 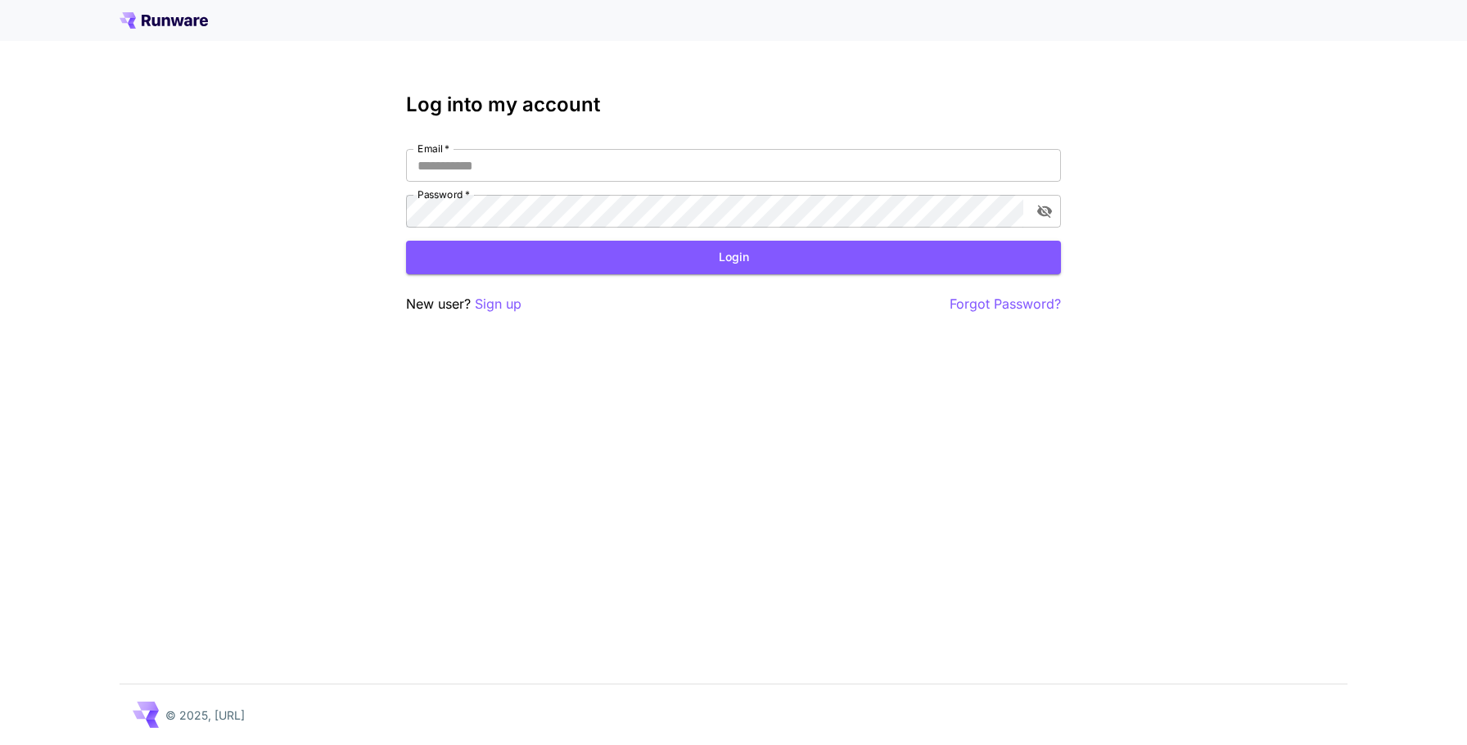 What do you see at coordinates (463, 304) in the screenshot?
I see `p: New user?` at bounding box center [463, 304].